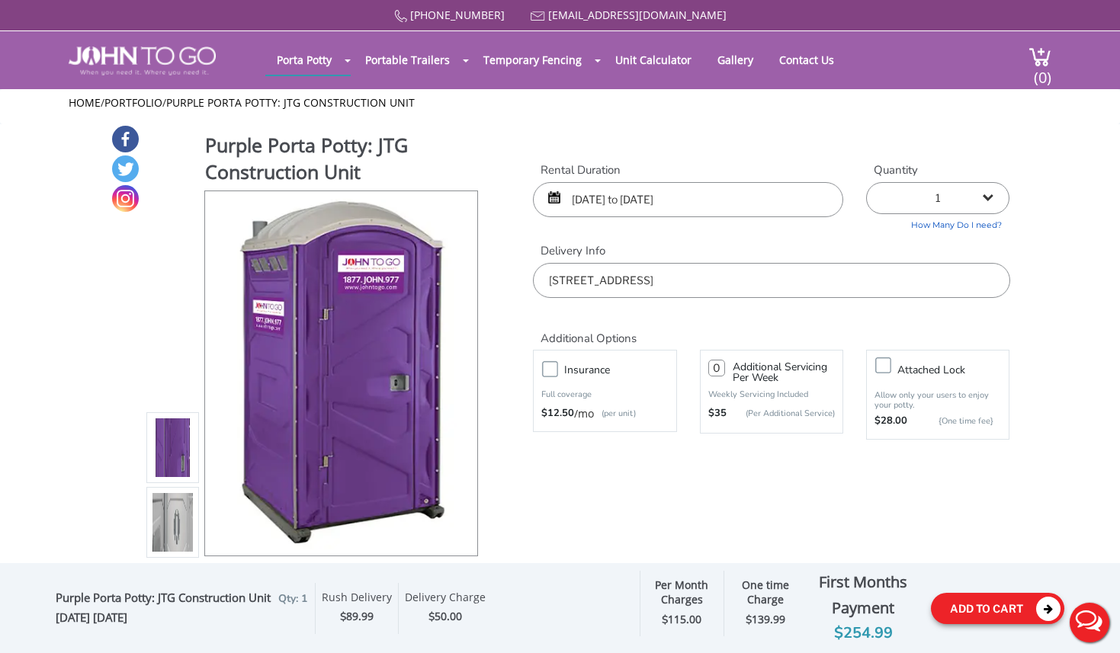 The image size is (1120, 653). Describe the element at coordinates (863, 634) in the screenshot. I see `div: $254.99` at that location.